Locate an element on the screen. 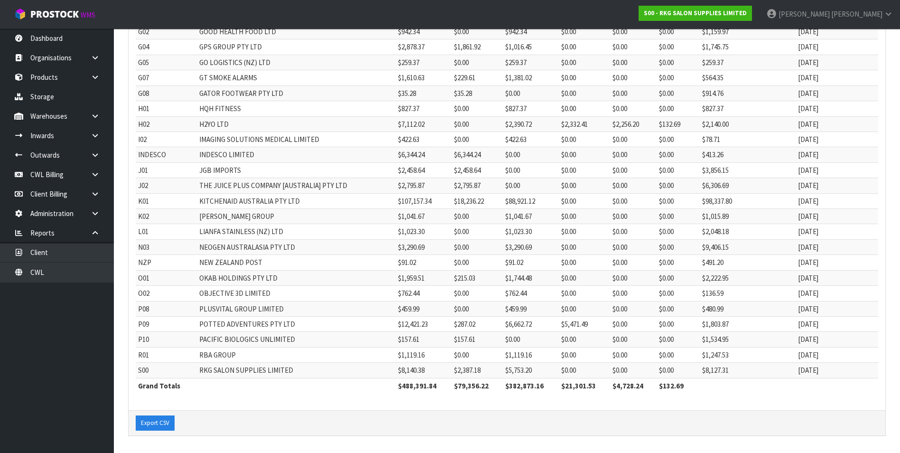 Image resolution: width=900 pixels, height=453 pixels. td: $5,471.49 is located at coordinates (584, 324).